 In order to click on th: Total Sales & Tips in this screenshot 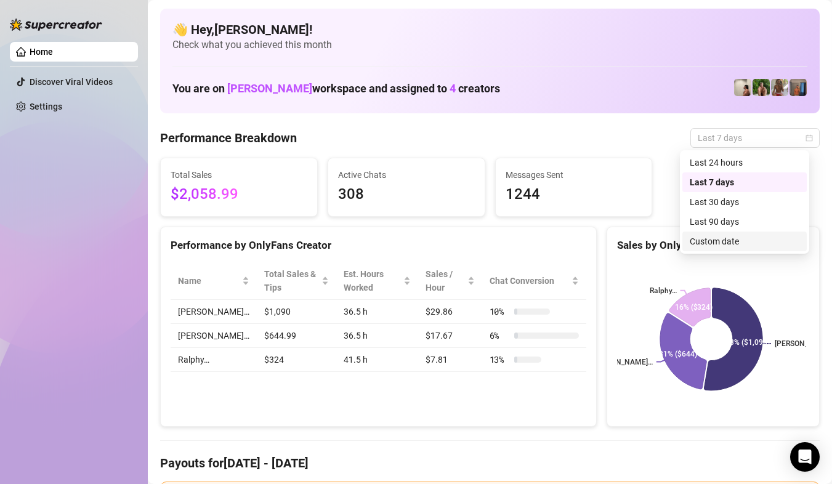, I will do `click(296, 281)`.